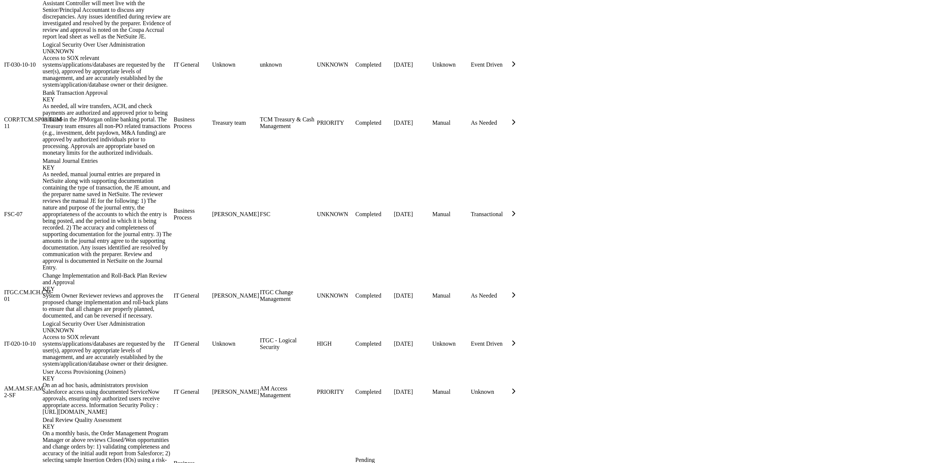 Image resolution: width=942 pixels, height=463 pixels. What do you see at coordinates (288, 65) in the screenshot?
I see `div: unknown` at bounding box center [288, 65].